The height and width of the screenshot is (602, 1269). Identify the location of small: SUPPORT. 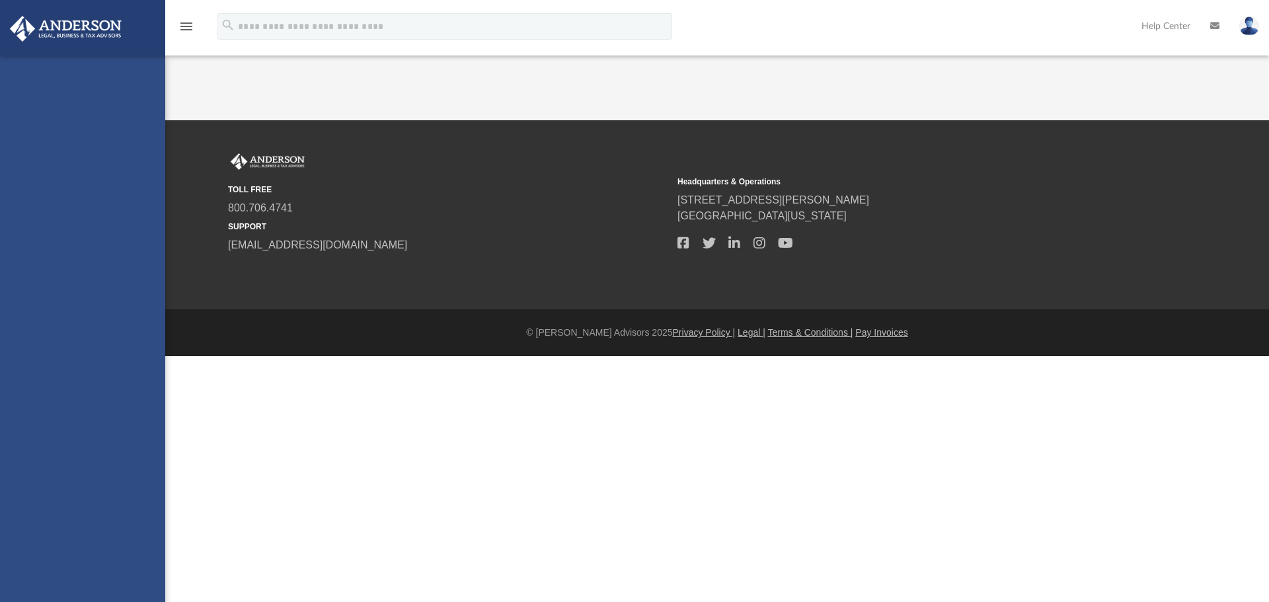
(448, 227).